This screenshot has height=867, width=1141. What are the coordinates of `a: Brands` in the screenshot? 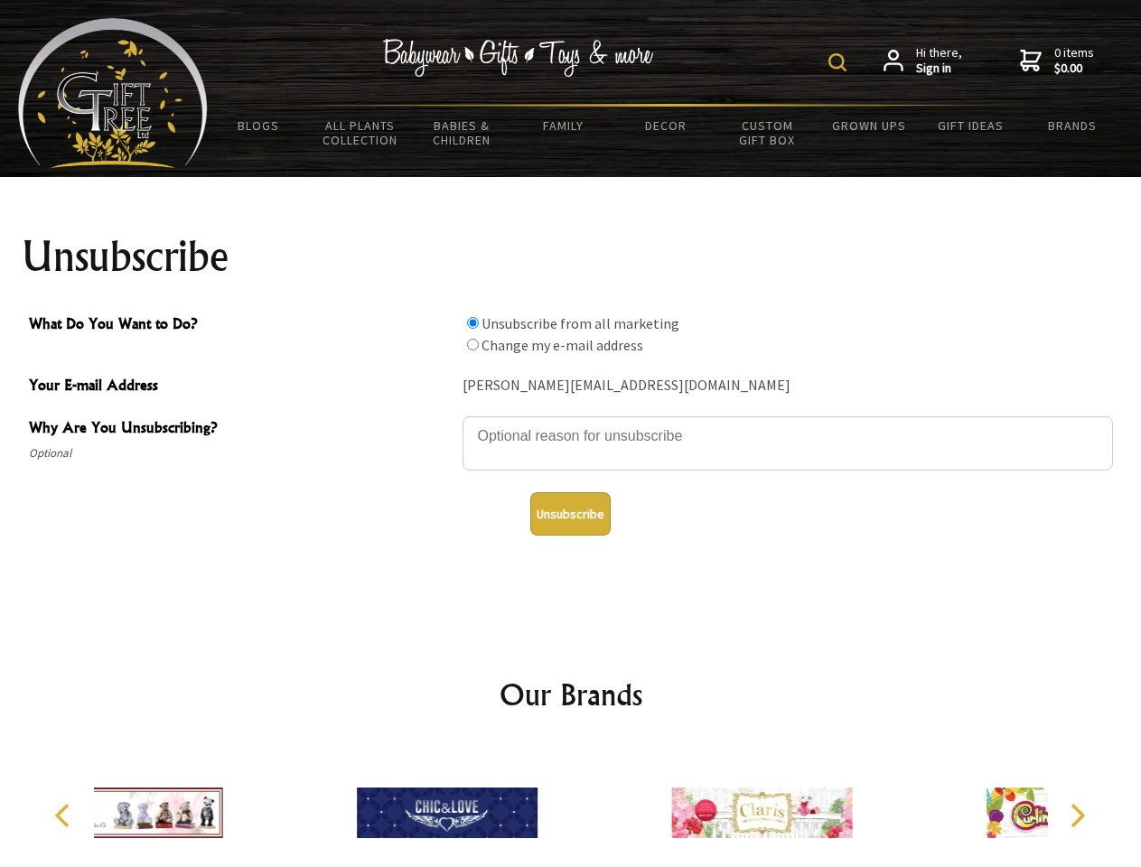 It's located at (1072, 126).